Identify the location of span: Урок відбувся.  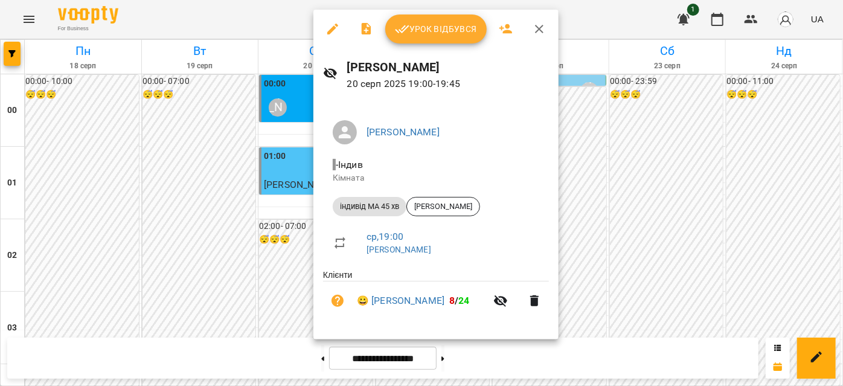
(436, 29).